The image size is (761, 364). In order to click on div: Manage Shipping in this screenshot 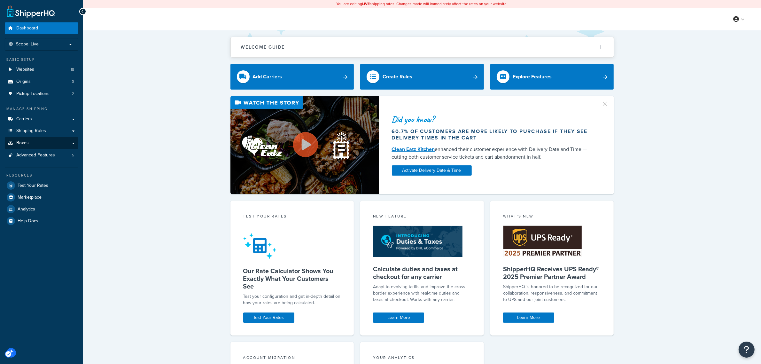, I will do `click(42, 109)`.